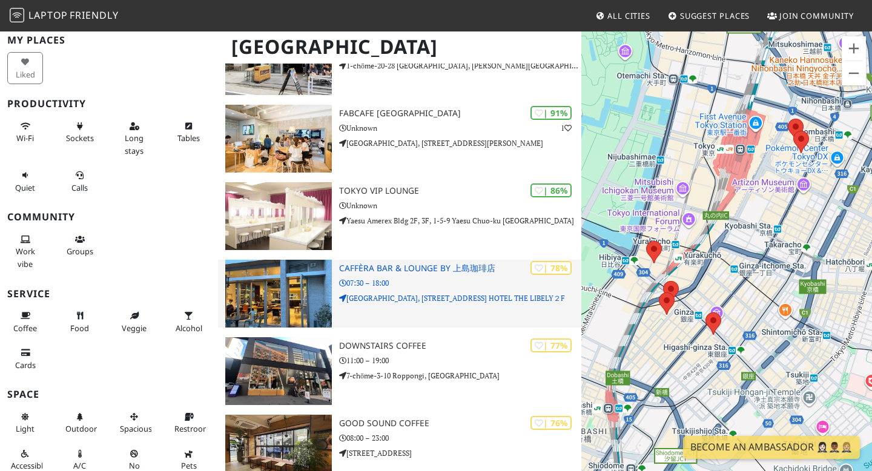 This screenshot has height=471, width=872. I want to click on button: Groups, so click(79, 245).